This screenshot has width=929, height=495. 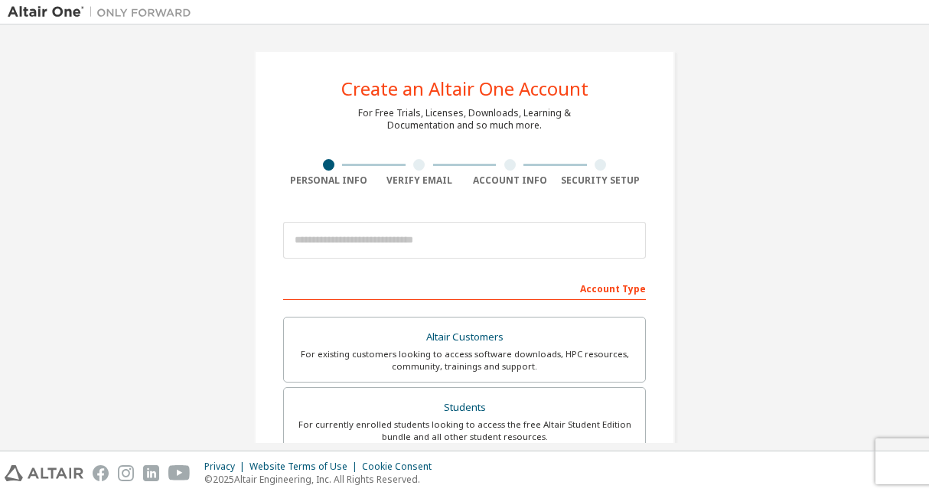 What do you see at coordinates (465, 431) in the screenshot?
I see `div: For currently enrolled students looking to access the free Altair Student Edition bundle and all ...` at bounding box center [465, 431].